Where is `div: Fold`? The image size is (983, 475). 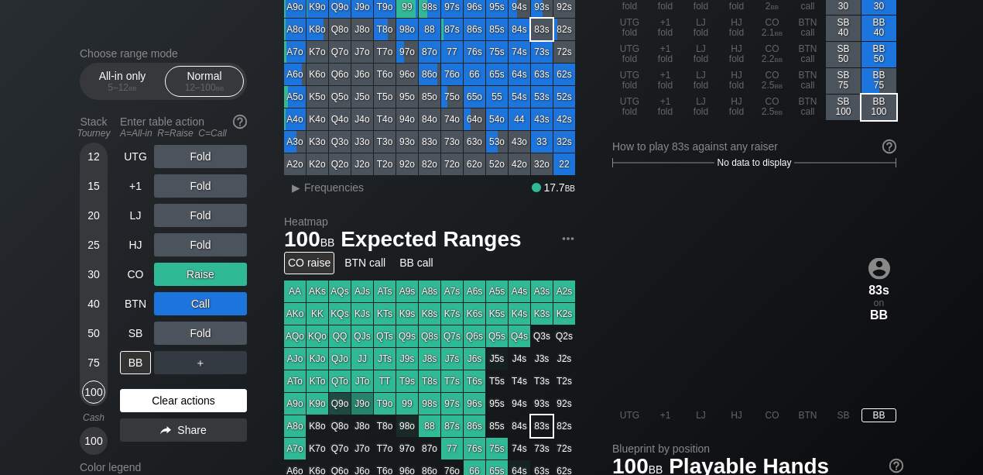 div: Fold is located at coordinates (200, 186).